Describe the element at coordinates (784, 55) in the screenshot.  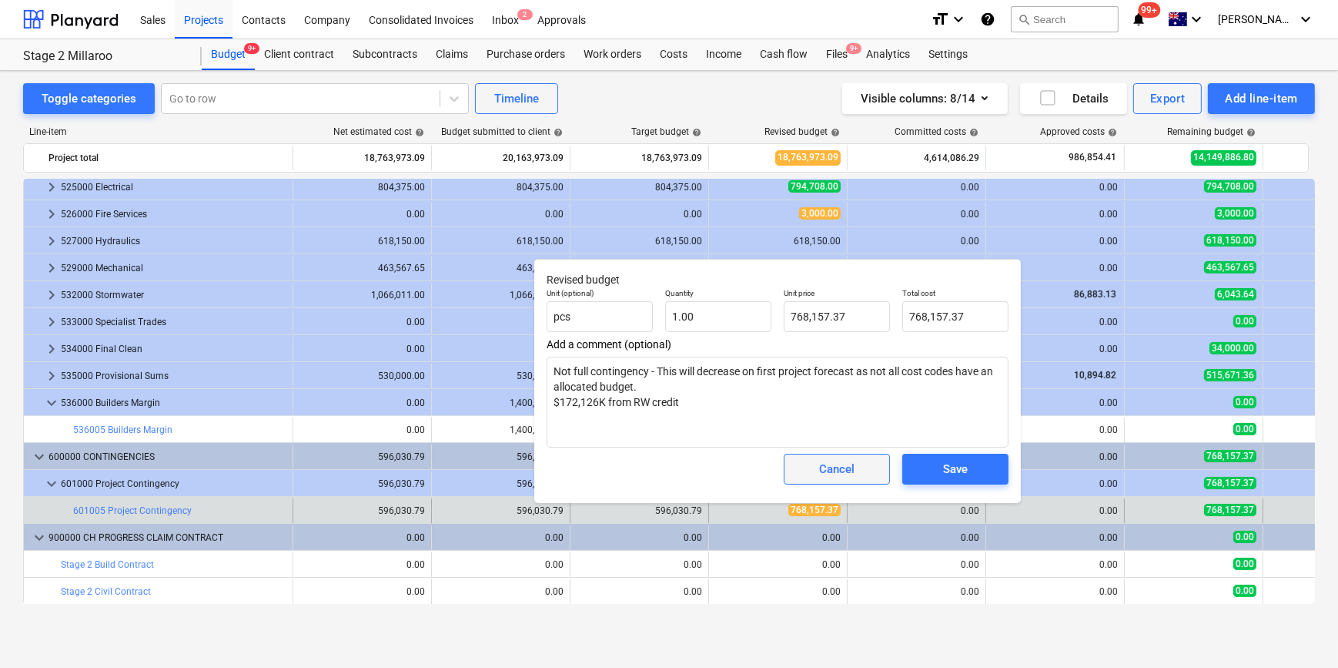
I see `a: Cash flow` at that location.